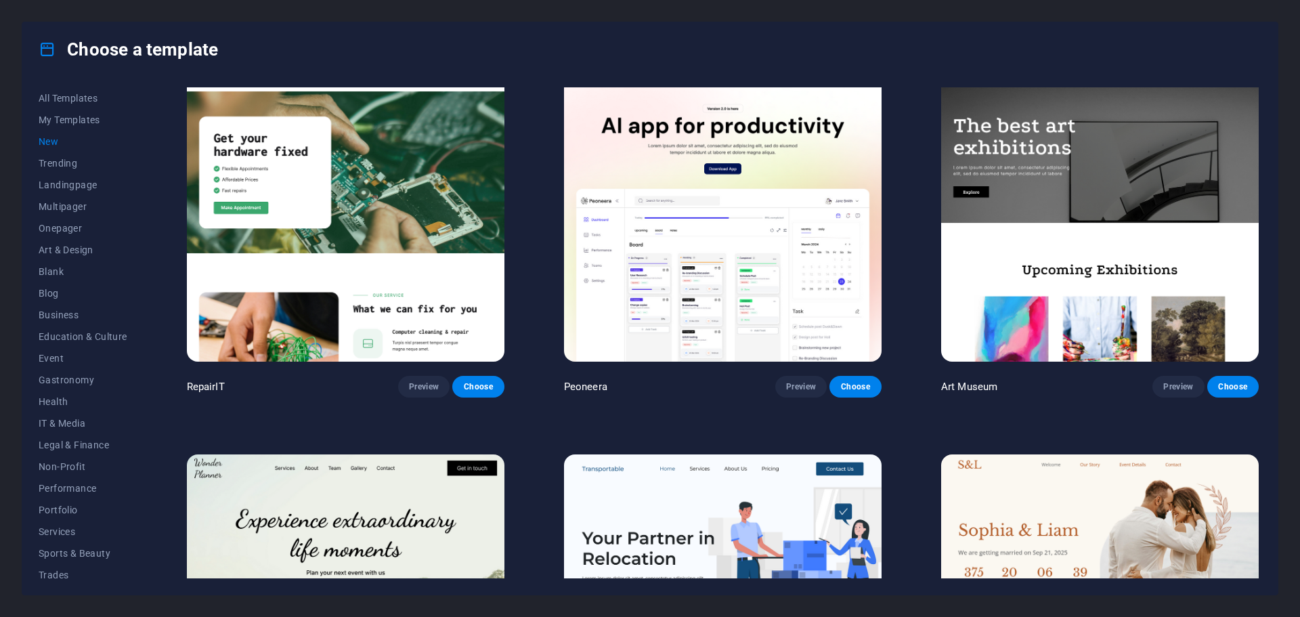 The image size is (1300, 617). What do you see at coordinates (83, 510) in the screenshot?
I see `span: Portfolio` at bounding box center [83, 510].